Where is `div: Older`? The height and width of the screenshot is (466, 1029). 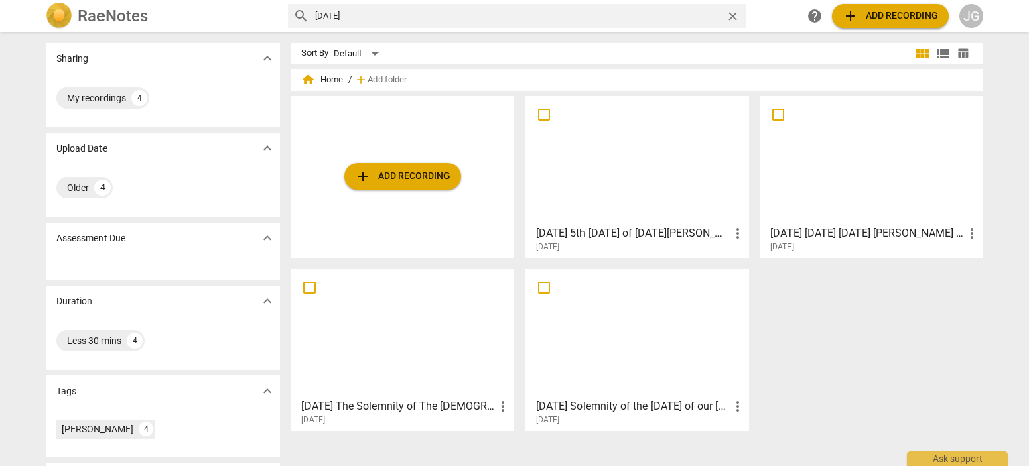
div: Older is located at coordinates (78, 188).